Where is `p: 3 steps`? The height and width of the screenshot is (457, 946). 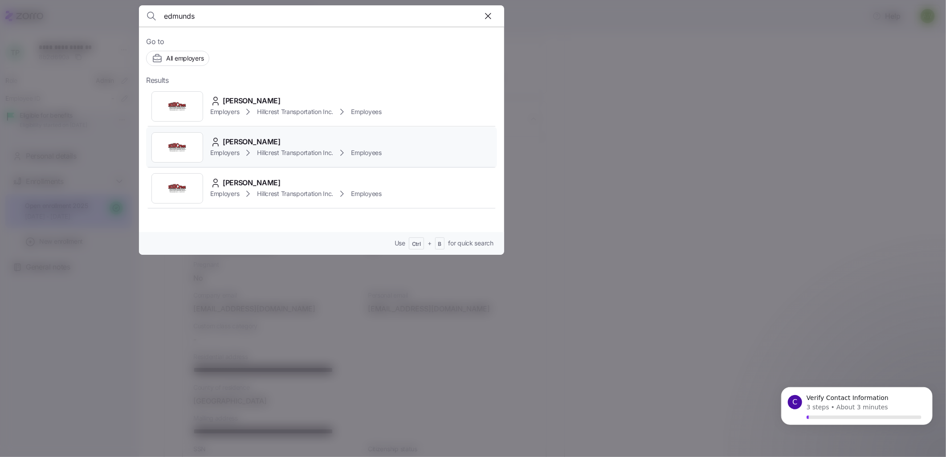 p: 3 steps is located at coordinates (50, 30).